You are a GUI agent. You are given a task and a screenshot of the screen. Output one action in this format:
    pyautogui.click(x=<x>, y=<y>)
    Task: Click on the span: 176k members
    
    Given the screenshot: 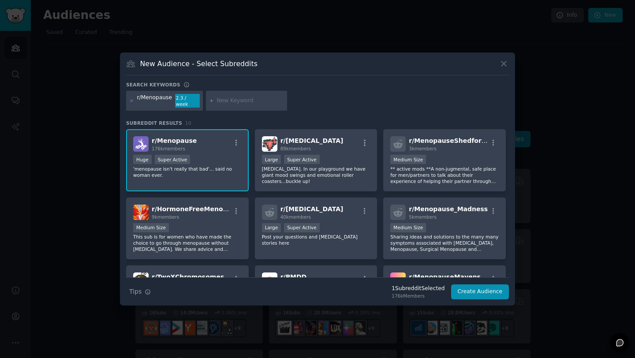 What is the action you would take?
    pyautogui.click(x=169, y=149)
    